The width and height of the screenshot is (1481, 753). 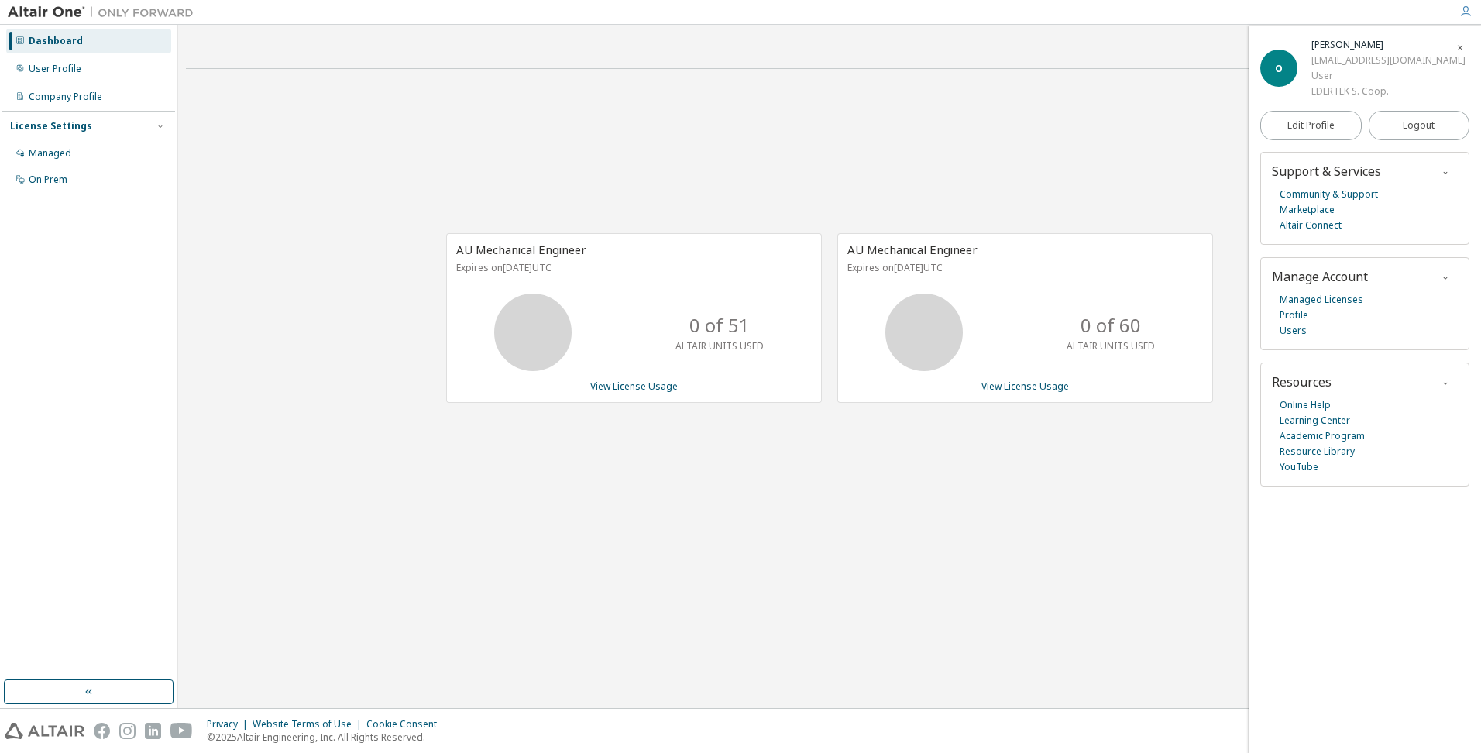 What do you see at coordinates (309, 724) in the screenshot?
I see `div: Website Terms of Use` at bounding box center [309, 724].